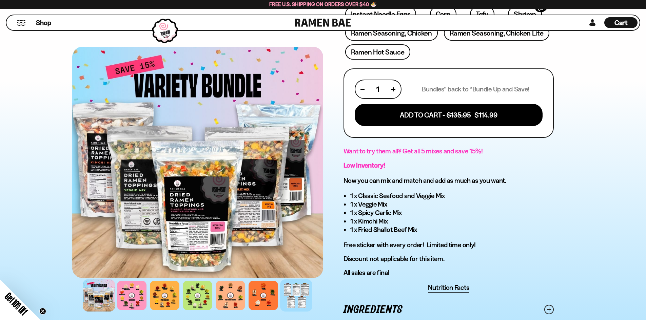 The width and height of the screenshot is (646, 320). I want to click on button: Add To Cart - $135.95 $114.99, so click(448, 115).